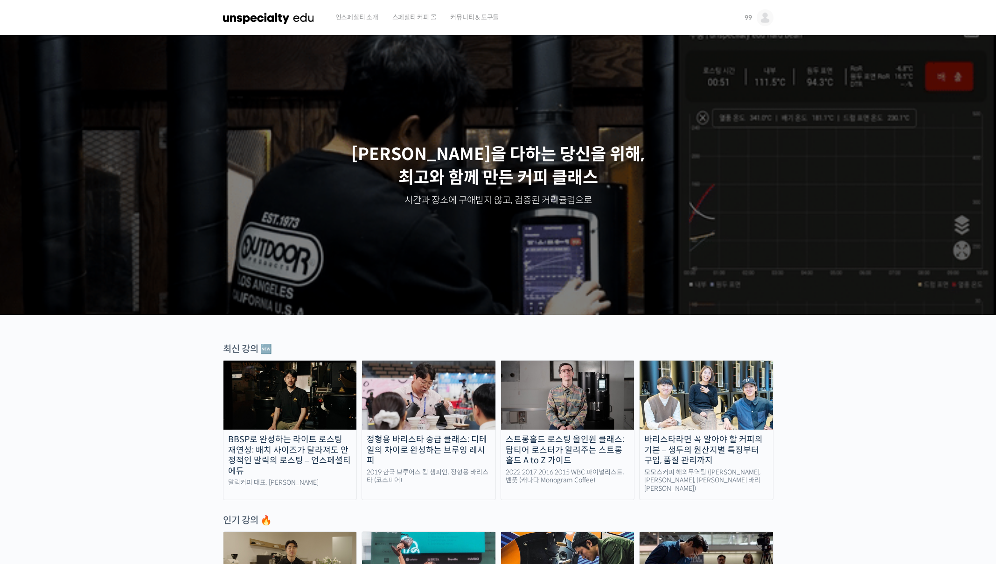 Image resolution: width=996 pixels, height=564 pixels. I want to click on div: 2019 한국 브루어스 컵 챔피언, 정형용 바리스타 (코스피어), so click(429, 476).